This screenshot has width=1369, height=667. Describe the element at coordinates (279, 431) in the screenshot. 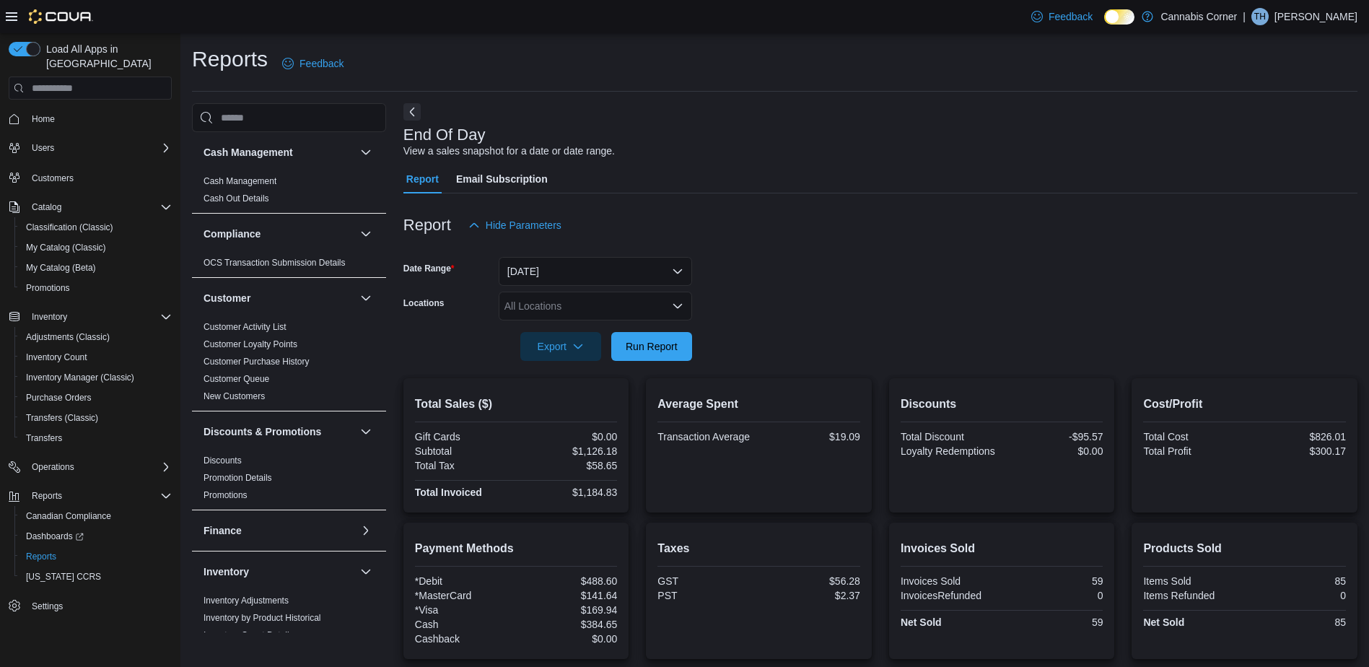

I see `button: Discounts & Promotions` at that location.